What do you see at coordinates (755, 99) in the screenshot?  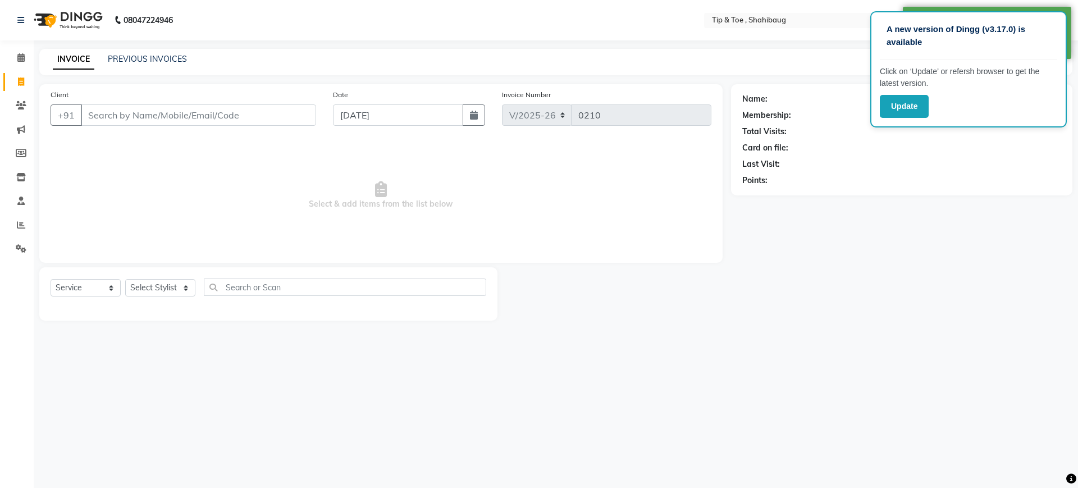 I see `div: Name:` at bounding box center [755, 99].